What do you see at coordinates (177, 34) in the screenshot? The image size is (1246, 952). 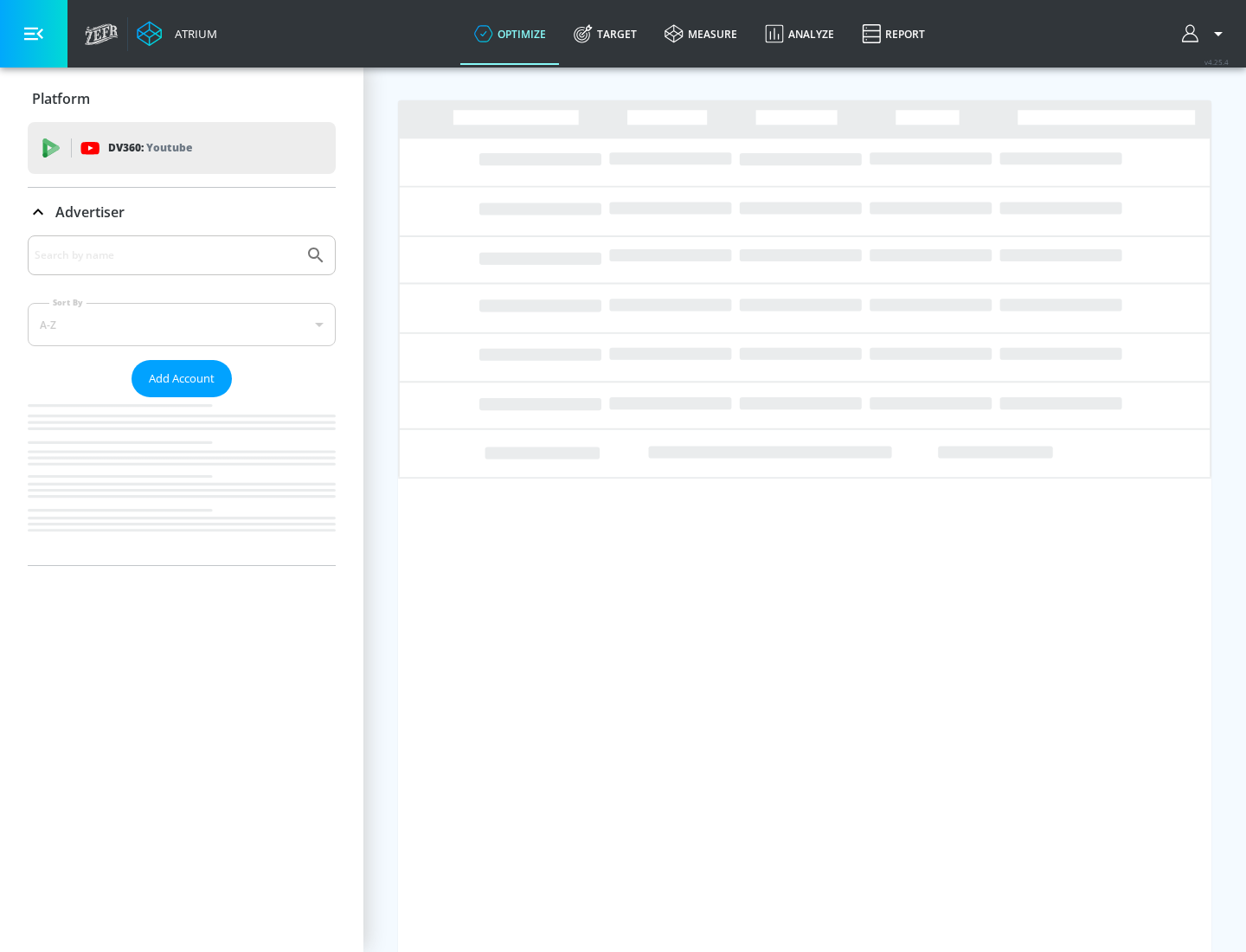 I see `a: Atrium` at bounding box center [177, 34].